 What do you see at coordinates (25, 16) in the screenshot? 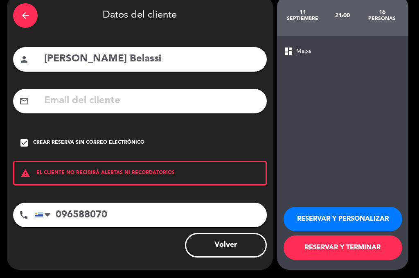
I see `i: arrow_back` at bounding box center [25, 16].